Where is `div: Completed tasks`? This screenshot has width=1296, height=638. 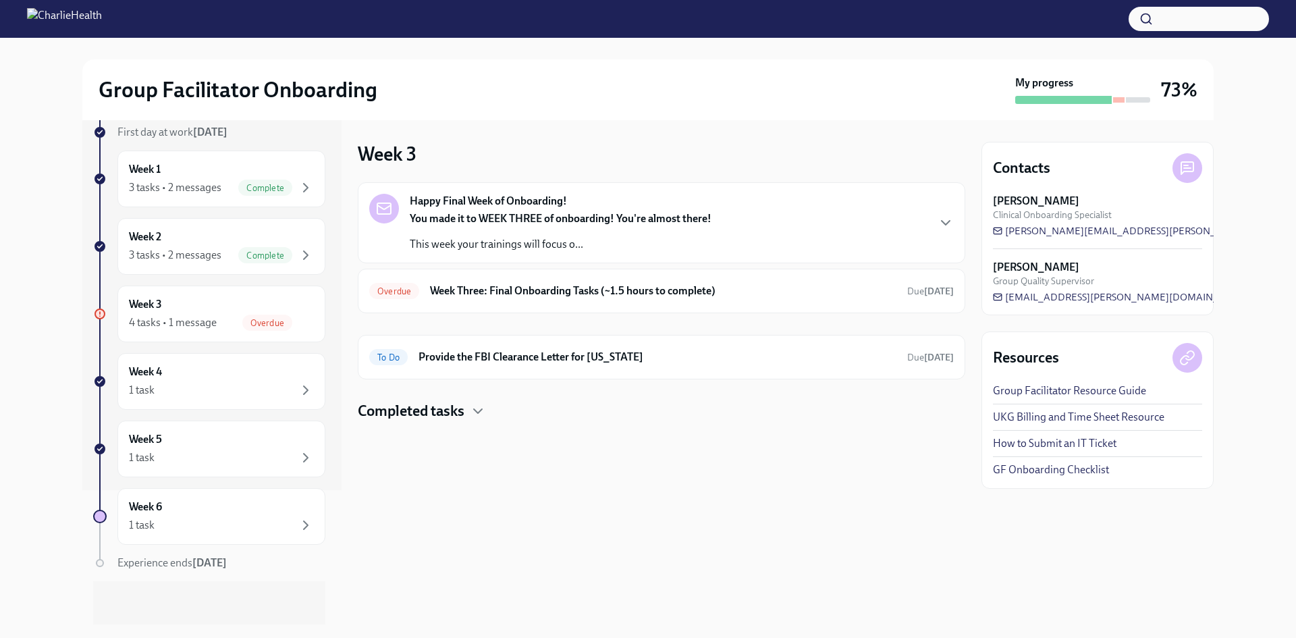 div: Completed tasks is located at coordinates (661, 411).